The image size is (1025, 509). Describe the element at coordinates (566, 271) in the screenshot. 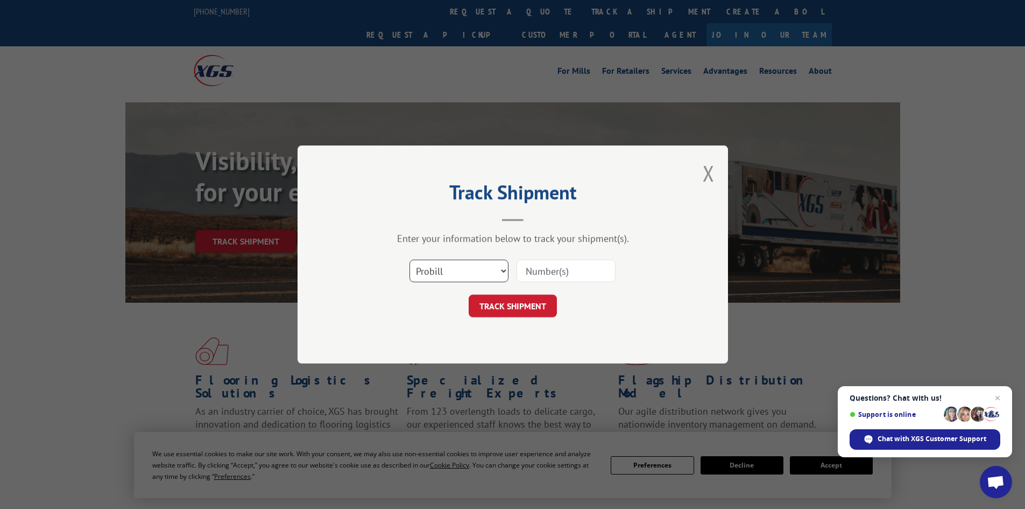

I see `input: Number(s)` at that location.